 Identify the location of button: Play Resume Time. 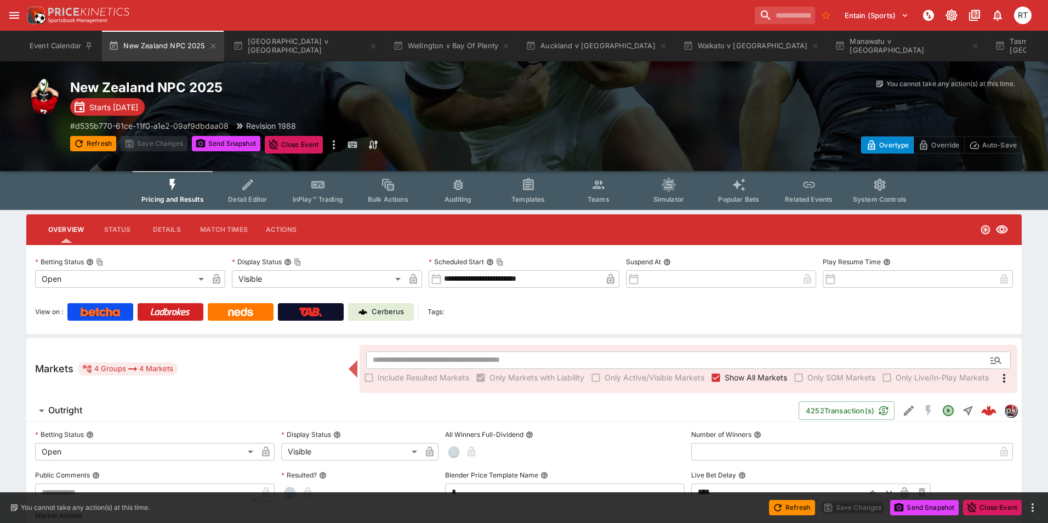
(887, 262).